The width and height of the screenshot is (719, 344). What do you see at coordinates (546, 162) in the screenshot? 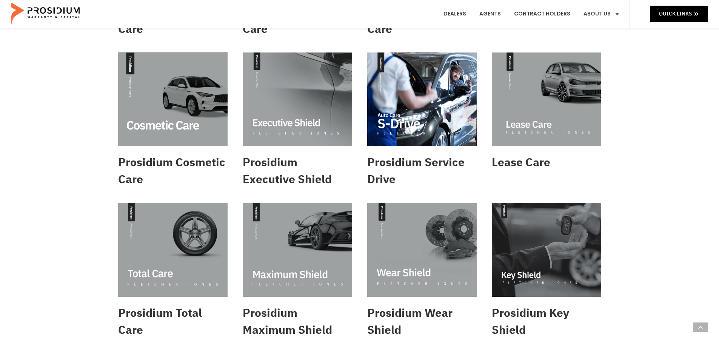
I see `h2: Lease Care` at bounding box center [546, 162].